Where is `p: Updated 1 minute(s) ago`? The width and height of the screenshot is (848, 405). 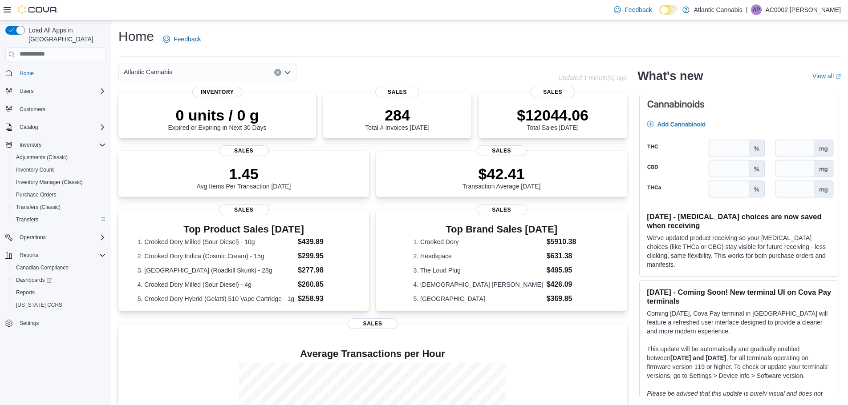
p: Updated 1 minute(s) ago is located at coordinates (592, 78).